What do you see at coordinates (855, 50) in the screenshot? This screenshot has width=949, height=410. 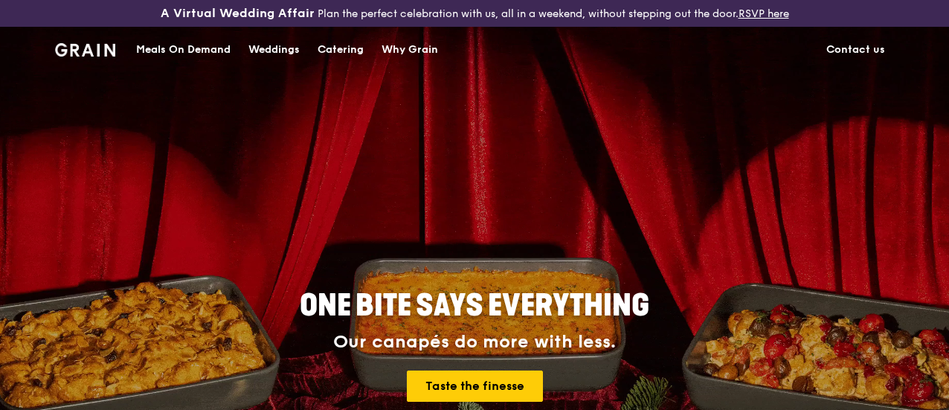 I see `a: Contact us` at bounding box center [855, 50].